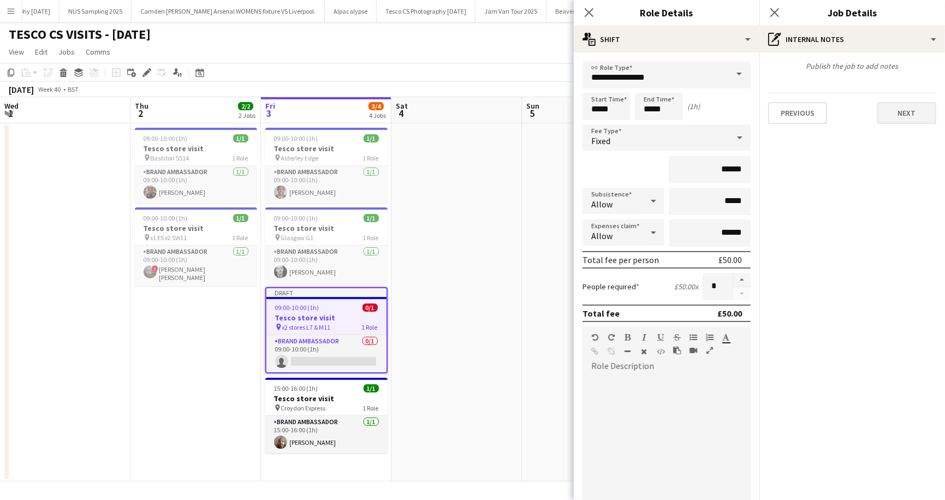  What do you see at coordinates (11, 106) in the screenshot?
I see `span: Wed` at bounding box center [11, 106].